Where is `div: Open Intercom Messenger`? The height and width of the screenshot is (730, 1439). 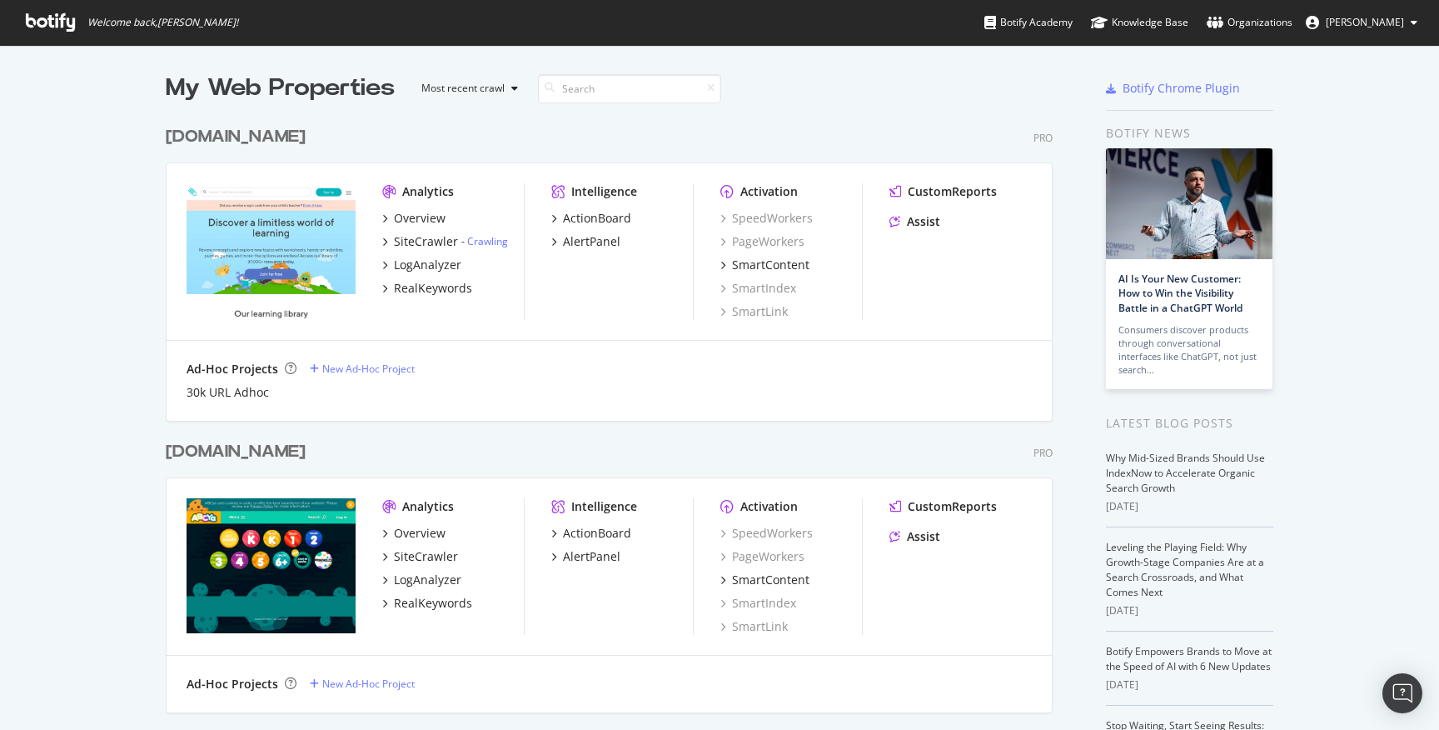 div: Open Intercom Messenger is located at coordinates (1403, 693).